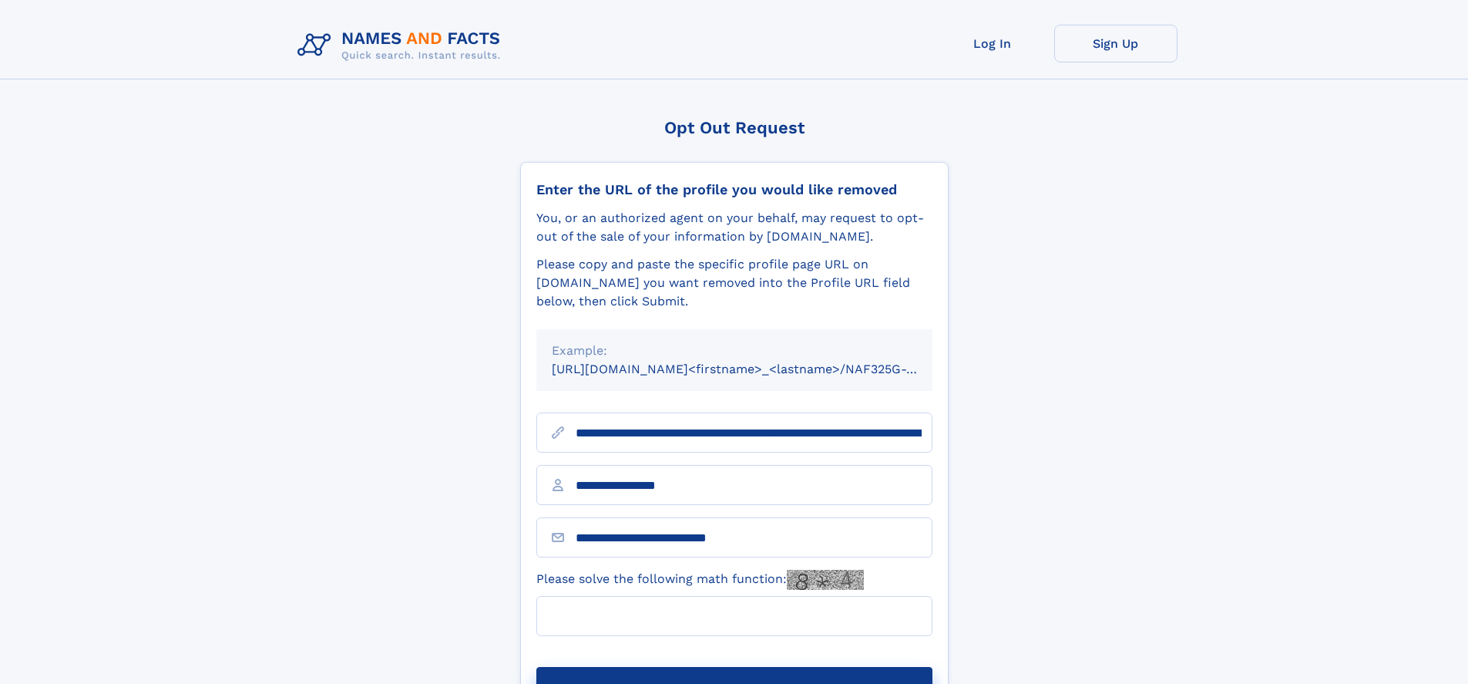 This screenshot has width=1468, height=684. What do you see at coordinates (735, 127) in the screenshot?
I see `div: Opt Out Request` at bounding box center [735, 127].